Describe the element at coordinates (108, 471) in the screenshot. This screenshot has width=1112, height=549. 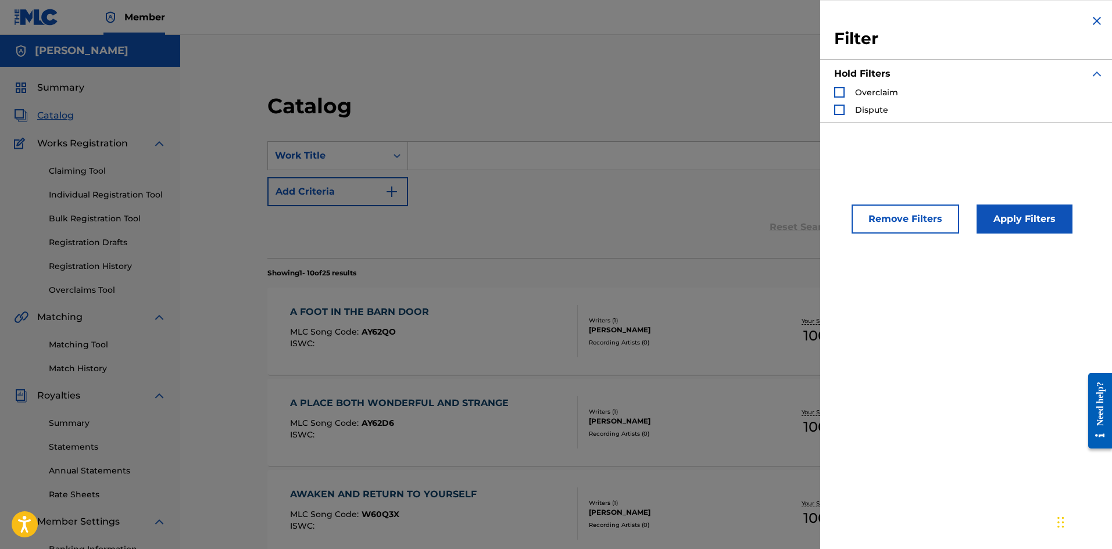
I see `a: Annual Statements` at that location.